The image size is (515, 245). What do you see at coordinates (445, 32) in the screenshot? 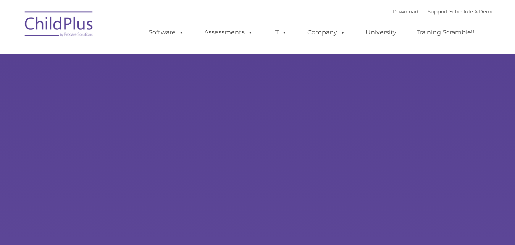
I see `a: Training Scramble!!` at bounding box center [445, 32].